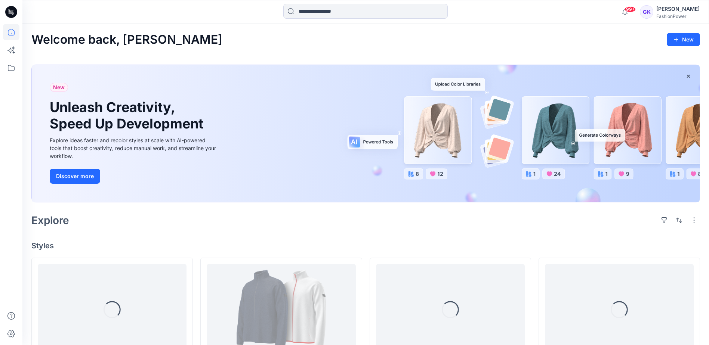  Describe the element at coordinates (630, 9) in the screenshot. I see `span: 99+` at that location.